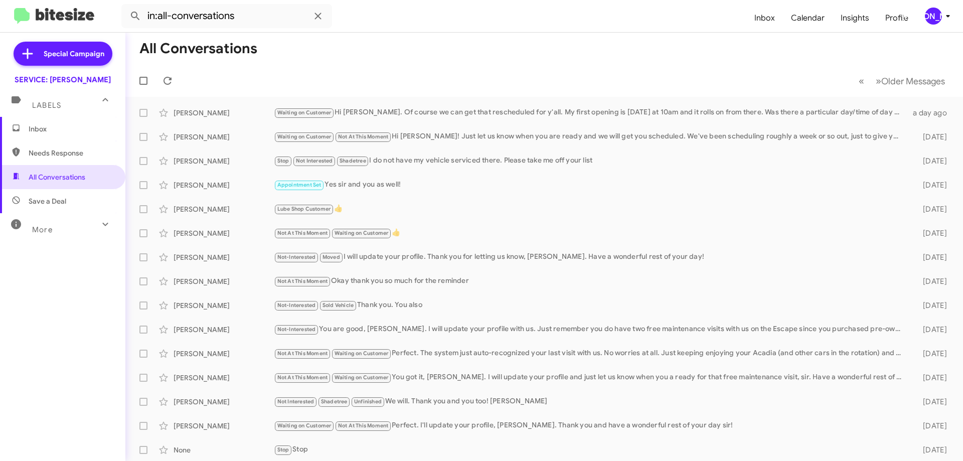 The width and height of the screenshot is (963, 461). Describe the element at coordinates (300, 185) in the screenshot. I see `span: Appointment Set` at that location.